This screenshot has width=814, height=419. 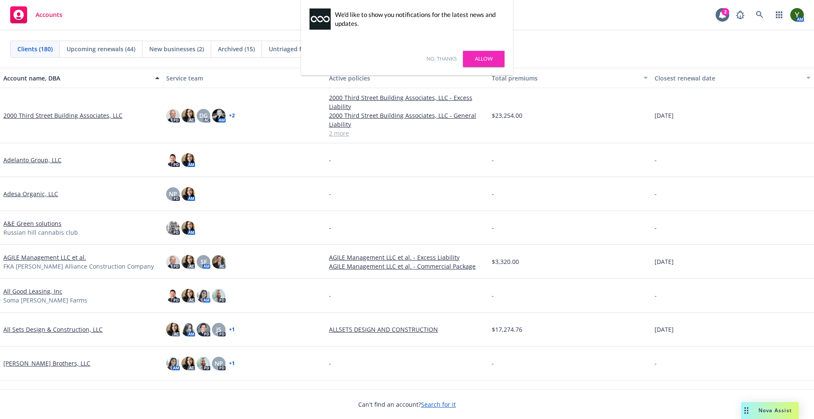 What do you see at coordinates (728, 78) in the screenshot?
I see `div: Closest renewal date` at bounding box center [728, 78].